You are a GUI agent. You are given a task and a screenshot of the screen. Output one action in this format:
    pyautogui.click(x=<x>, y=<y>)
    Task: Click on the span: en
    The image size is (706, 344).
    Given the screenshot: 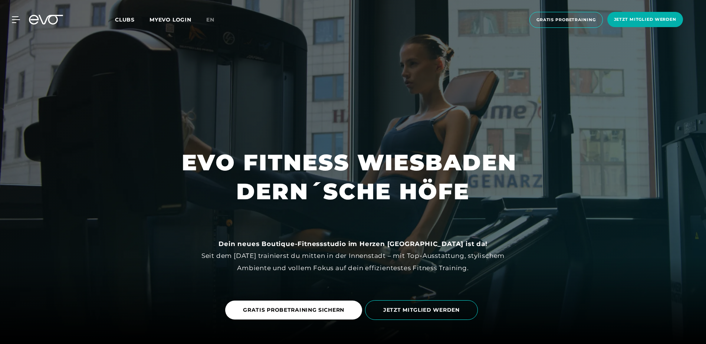 What is the action you would take?
    pyautogui.click(x=210, y=20)
    